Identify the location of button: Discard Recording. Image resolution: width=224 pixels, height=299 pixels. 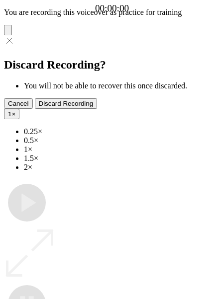
(66, 103).